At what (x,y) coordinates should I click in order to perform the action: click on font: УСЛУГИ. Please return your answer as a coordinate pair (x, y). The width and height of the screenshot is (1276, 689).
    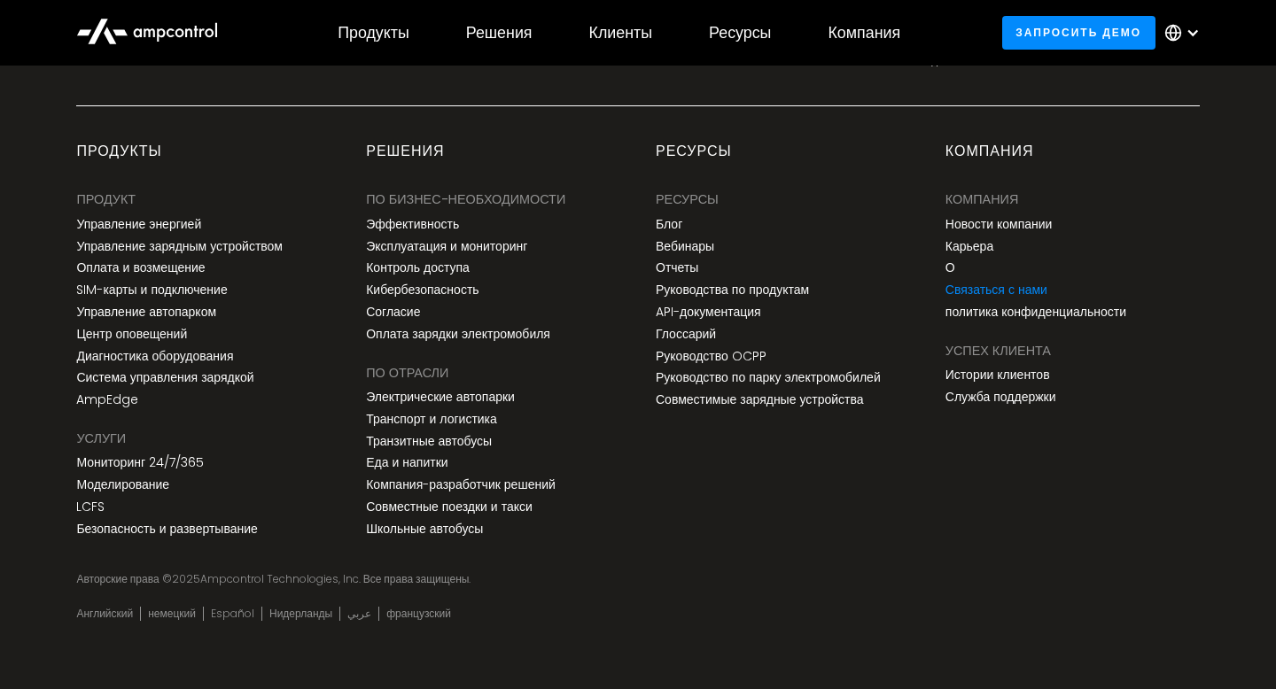
    Looking at the image, I should click on (101, 439).